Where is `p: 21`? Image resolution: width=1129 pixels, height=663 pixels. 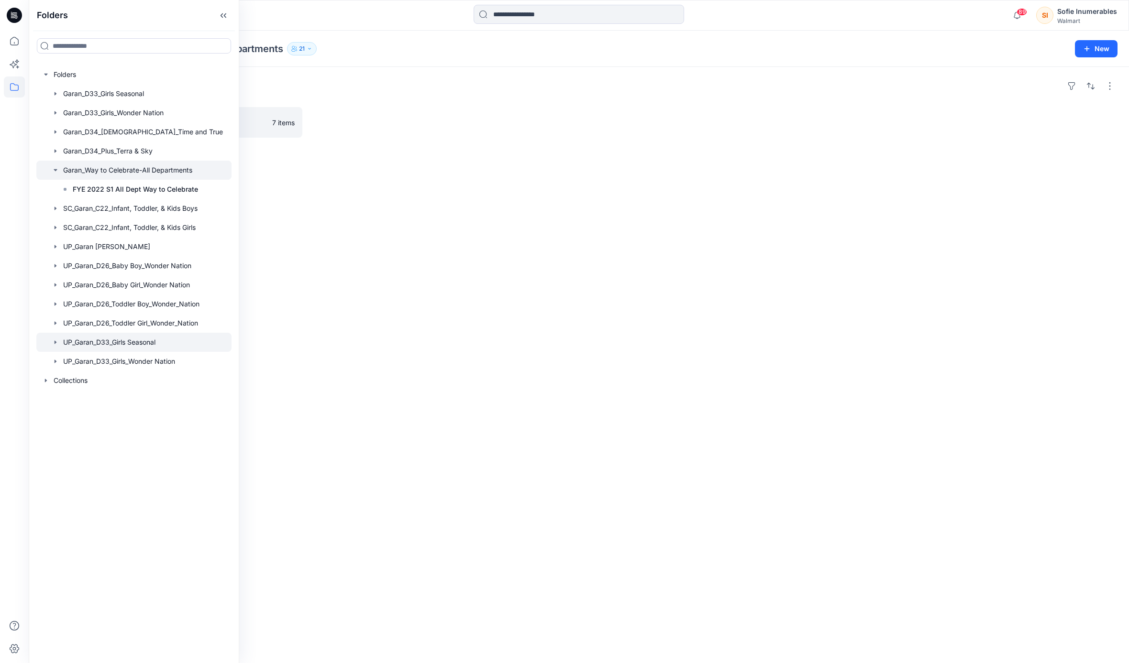 p: 21 is located at coordinates (302, 49).